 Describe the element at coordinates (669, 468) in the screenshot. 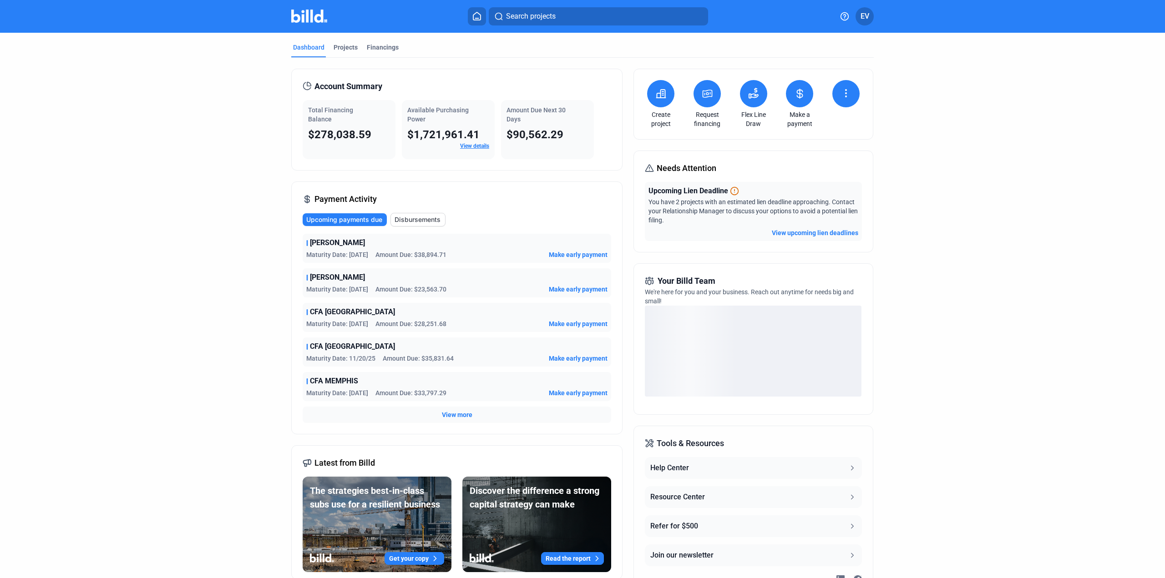

I see `div: Help Center` at that location.